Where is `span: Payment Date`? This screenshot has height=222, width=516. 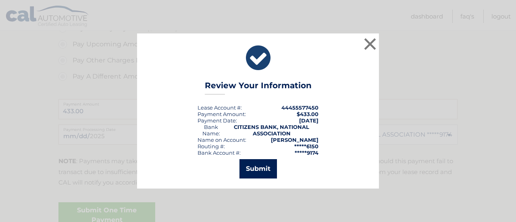 span: Payment Date is located at coordinates (216, 121).